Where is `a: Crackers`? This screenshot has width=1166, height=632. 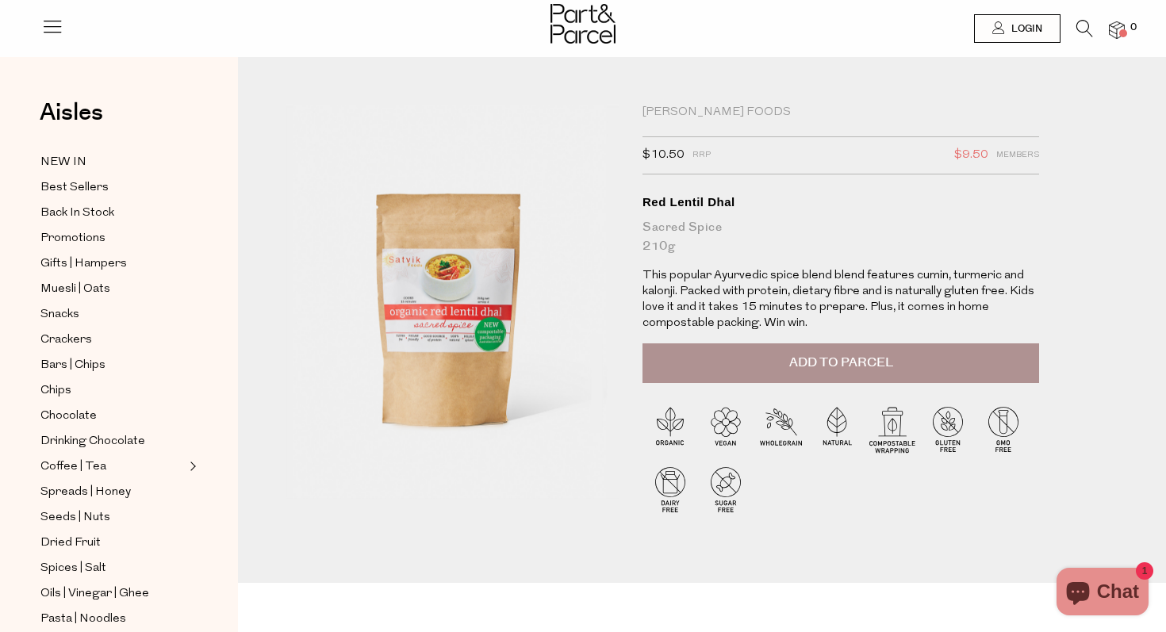
a: Crackers is located at coordinates (113, 340).